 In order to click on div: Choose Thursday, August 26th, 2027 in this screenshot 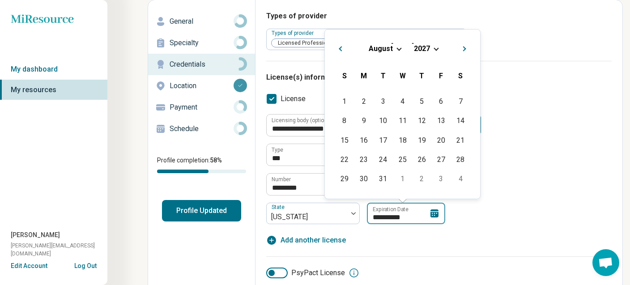, I will do `click(421, 159)`.